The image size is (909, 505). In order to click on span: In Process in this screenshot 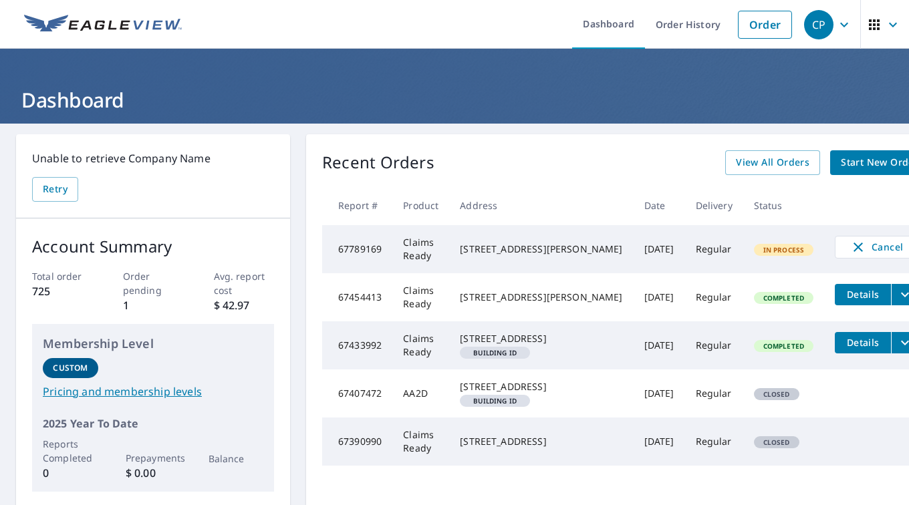, I will do `click(784, 250)`.